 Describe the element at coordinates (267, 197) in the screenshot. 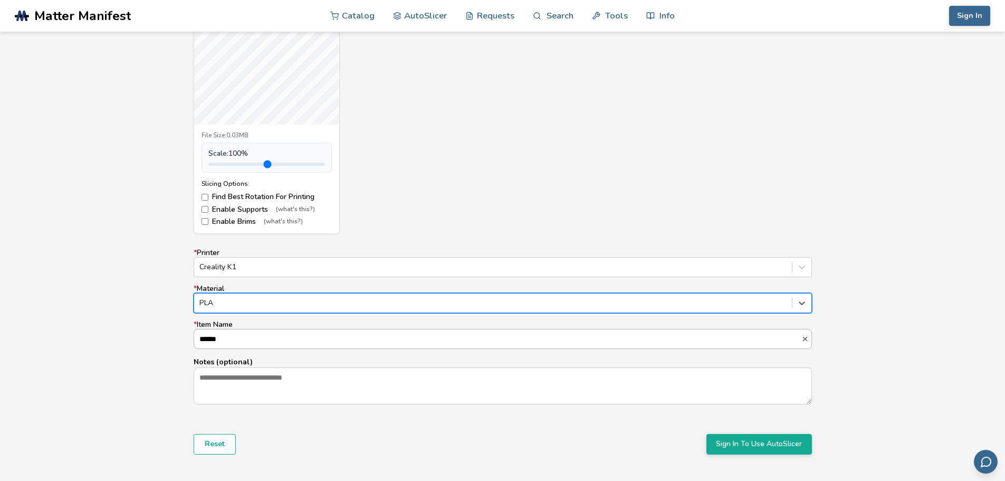

I see `label: Find Best Rotation For Printing` at that location.